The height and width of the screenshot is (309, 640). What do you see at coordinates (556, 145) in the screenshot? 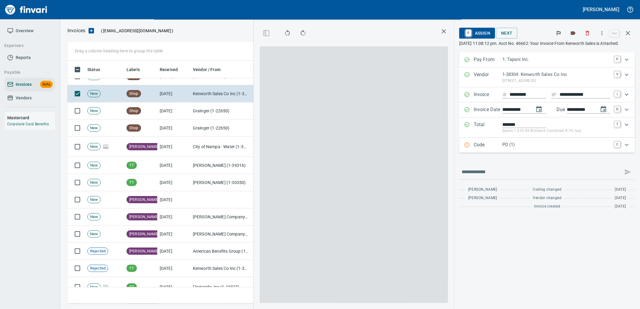
I see `p: PO (1)` at bounding box center [556, 145].